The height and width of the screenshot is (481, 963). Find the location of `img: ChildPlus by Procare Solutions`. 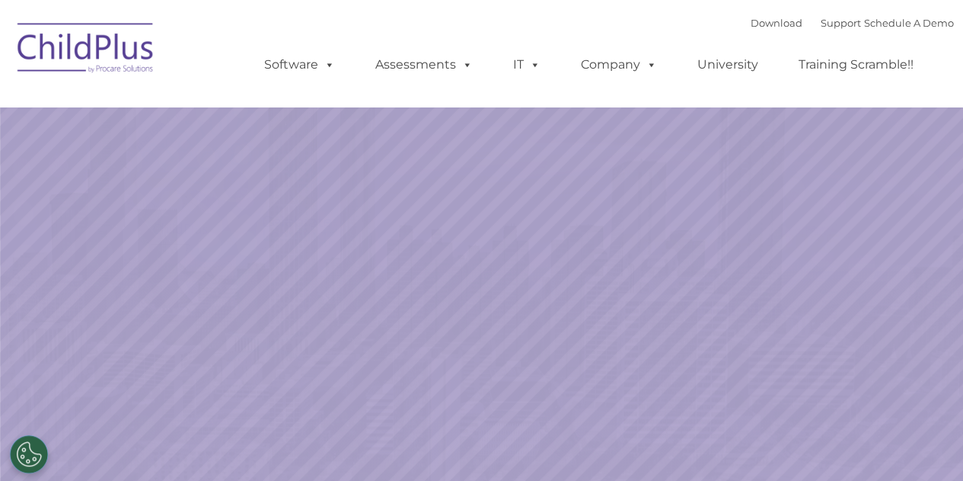

img: ChildPlus by Procare Solutions is located at coordinates (86, 50).